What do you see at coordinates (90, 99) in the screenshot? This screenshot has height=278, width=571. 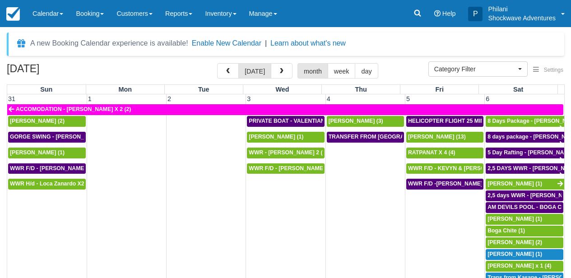 I see `span: 1` at bounding box center [90, 99].